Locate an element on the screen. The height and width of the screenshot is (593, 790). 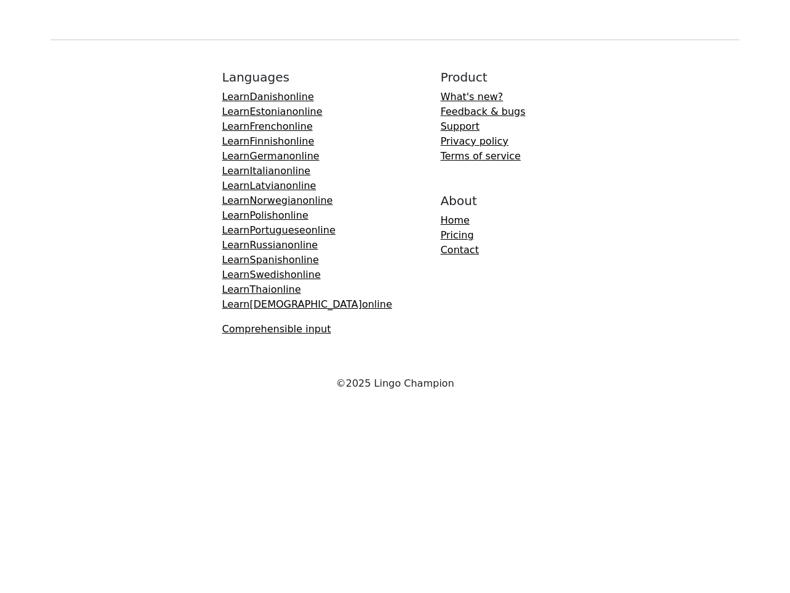
a: LearnNorwegianonline is located at coordinates (277, 200).